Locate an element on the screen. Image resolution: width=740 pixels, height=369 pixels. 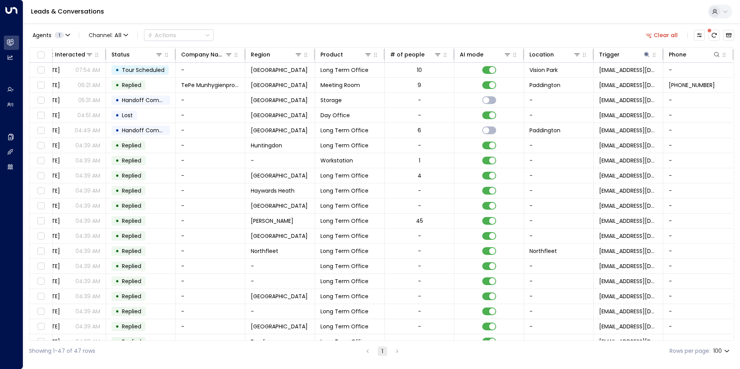
span: There are new threads available. Refresh the grid to view the latest updates. is located at coordinates (714, 35).